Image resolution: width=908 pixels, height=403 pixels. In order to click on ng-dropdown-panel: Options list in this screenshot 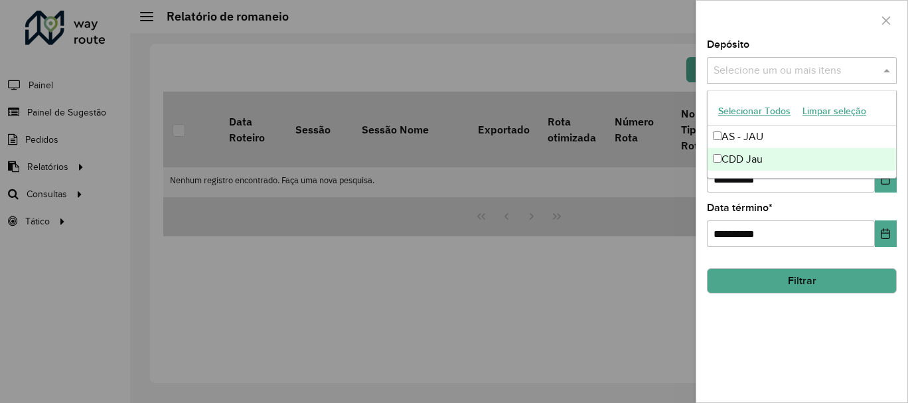, I will do `click(802, 134)`.